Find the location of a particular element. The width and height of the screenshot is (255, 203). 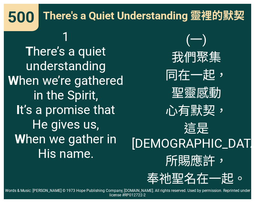

span: 500 is located at coordinates (21, 17).